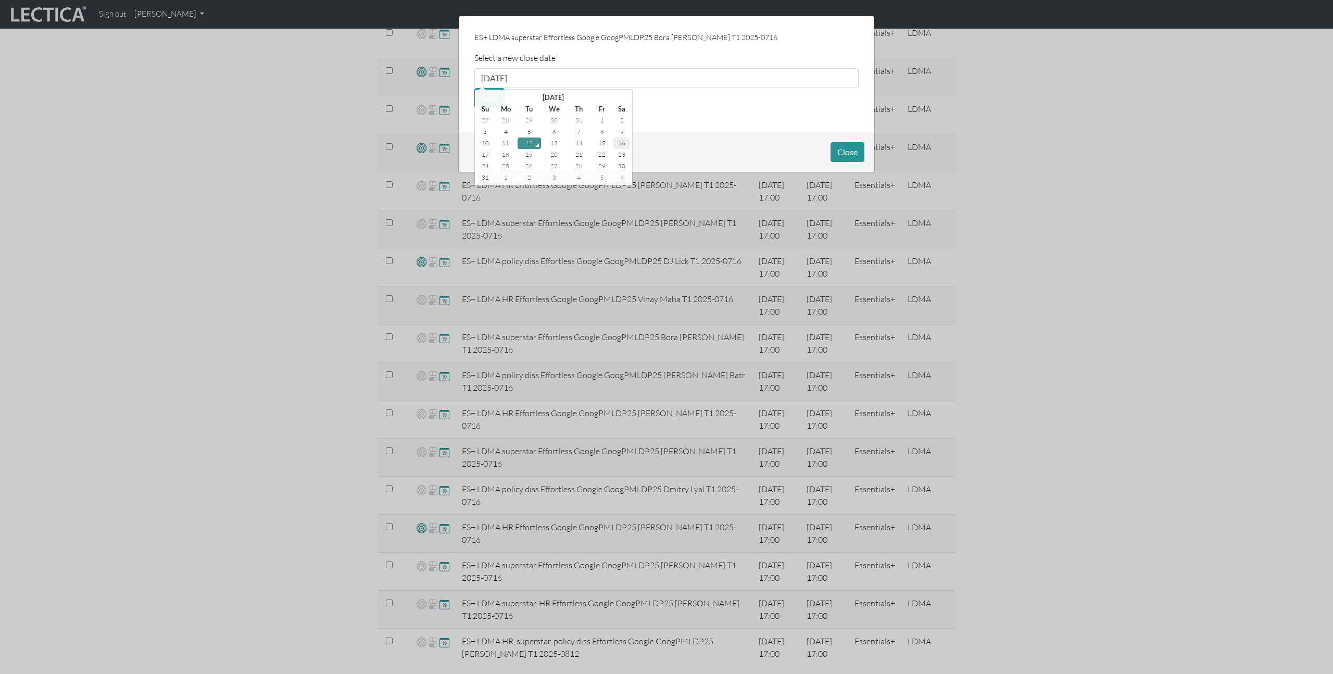 This screenshot has height=674, width=1333. I want to click on td: 10, so click(485, 143).